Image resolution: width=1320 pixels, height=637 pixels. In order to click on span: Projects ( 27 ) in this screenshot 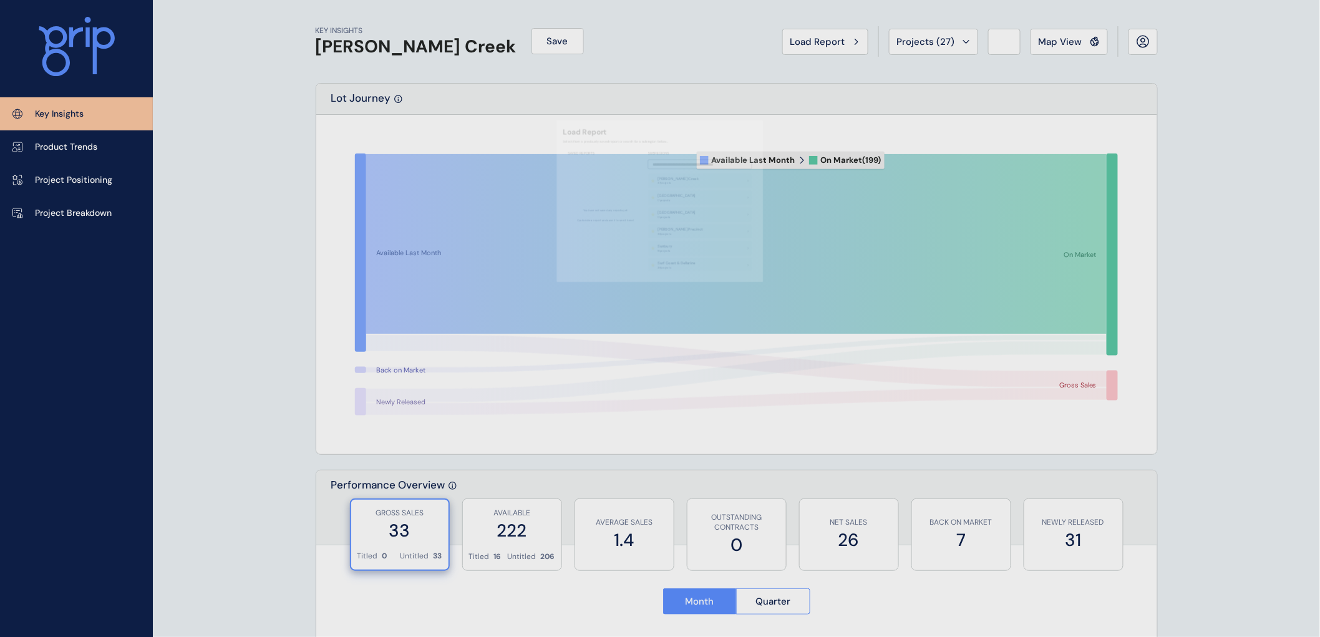, I will do `click(926, 42)`.